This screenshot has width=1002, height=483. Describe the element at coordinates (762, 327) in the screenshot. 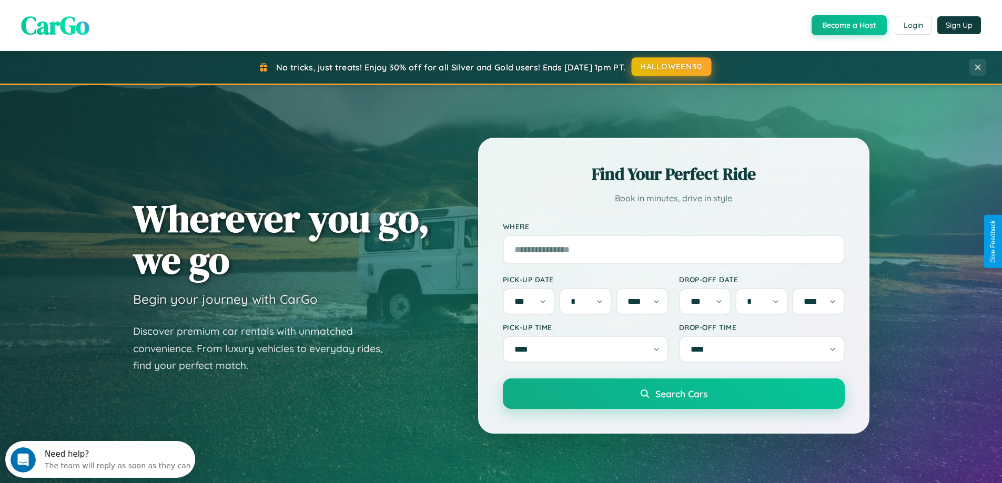

I see `label: Drop-off Time` at that location.